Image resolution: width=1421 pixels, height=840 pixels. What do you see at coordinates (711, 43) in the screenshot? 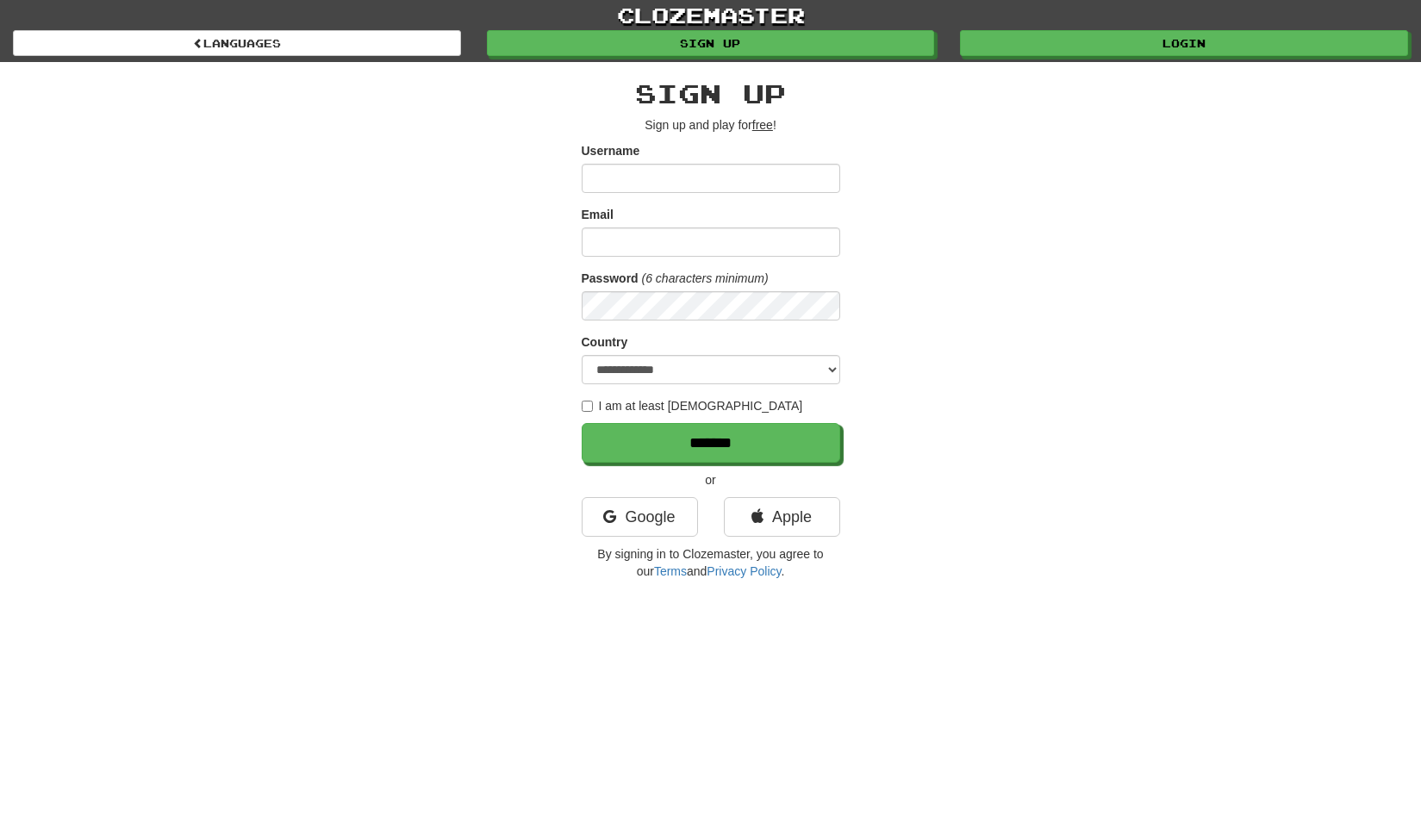
I see `a: Sign up` at bounding box center [711, 43].